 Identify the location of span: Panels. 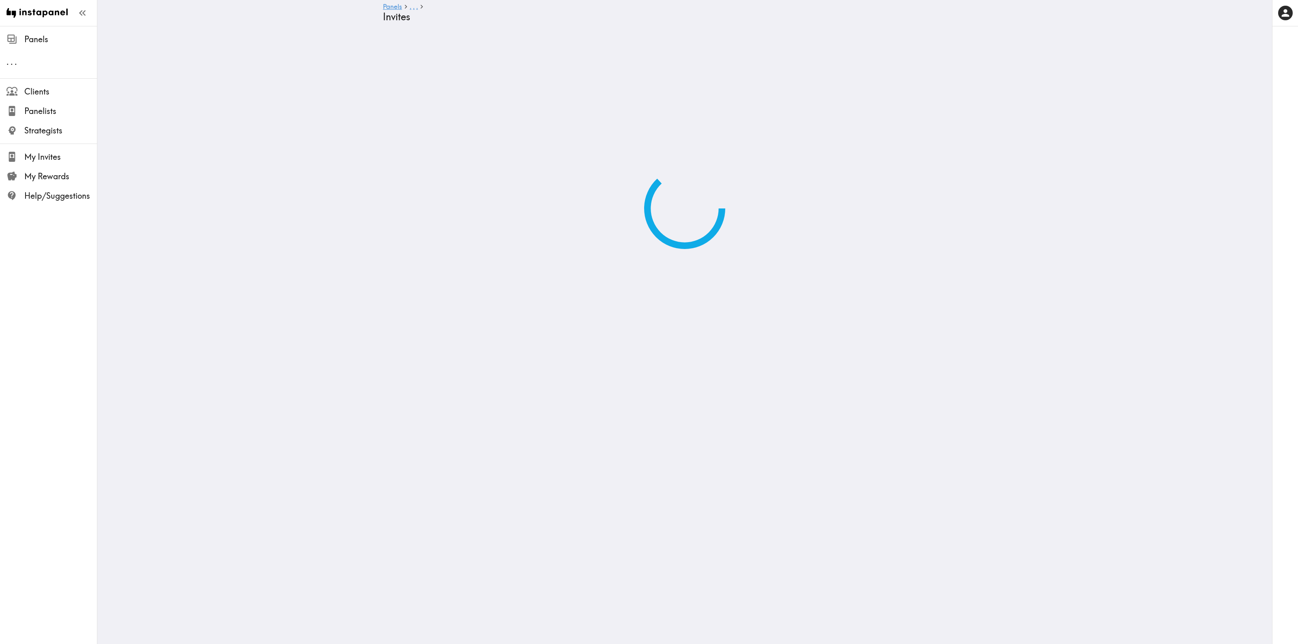
(60, 39).